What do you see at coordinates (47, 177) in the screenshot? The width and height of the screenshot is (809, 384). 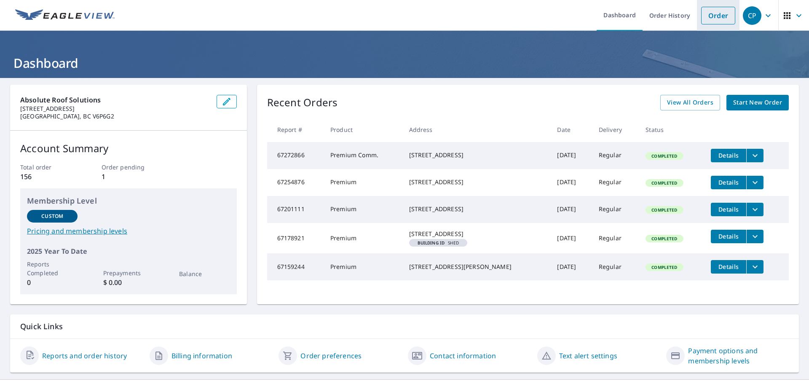 I see `p: 156` at bounding box center [47, 177].